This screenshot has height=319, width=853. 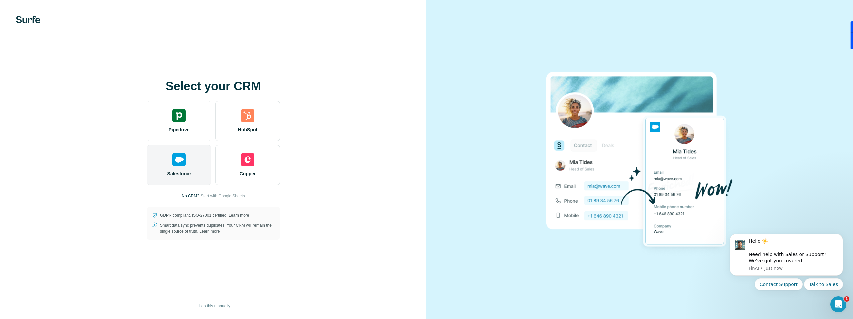 What do you see at coordinates (67, 59) in the screenshot?
I see `div: Quick reply options` at bounding box center [67, 59].